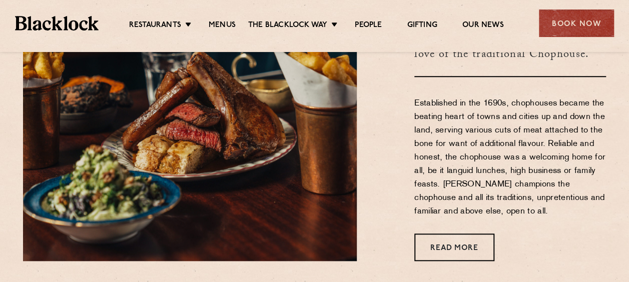  I want to click on p: Established in the 1690s, chophouses became the beating heart of towns and cities up and down the..., so click(510, 158).